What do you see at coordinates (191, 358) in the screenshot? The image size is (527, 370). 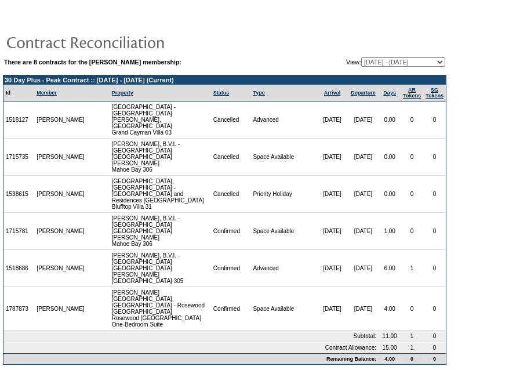 I see `td: Remaining Balance:` at bounding box center [191, 358].